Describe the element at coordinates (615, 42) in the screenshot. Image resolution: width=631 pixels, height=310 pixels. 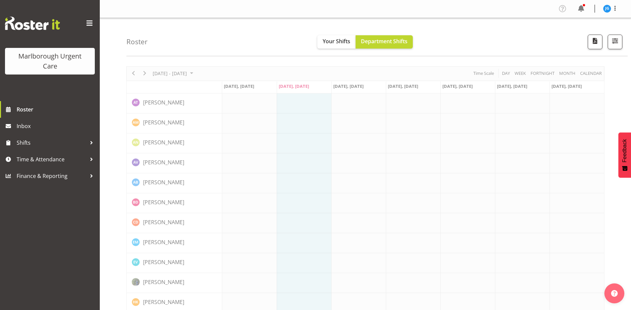
I see `button: Filter Shifts` at that location.